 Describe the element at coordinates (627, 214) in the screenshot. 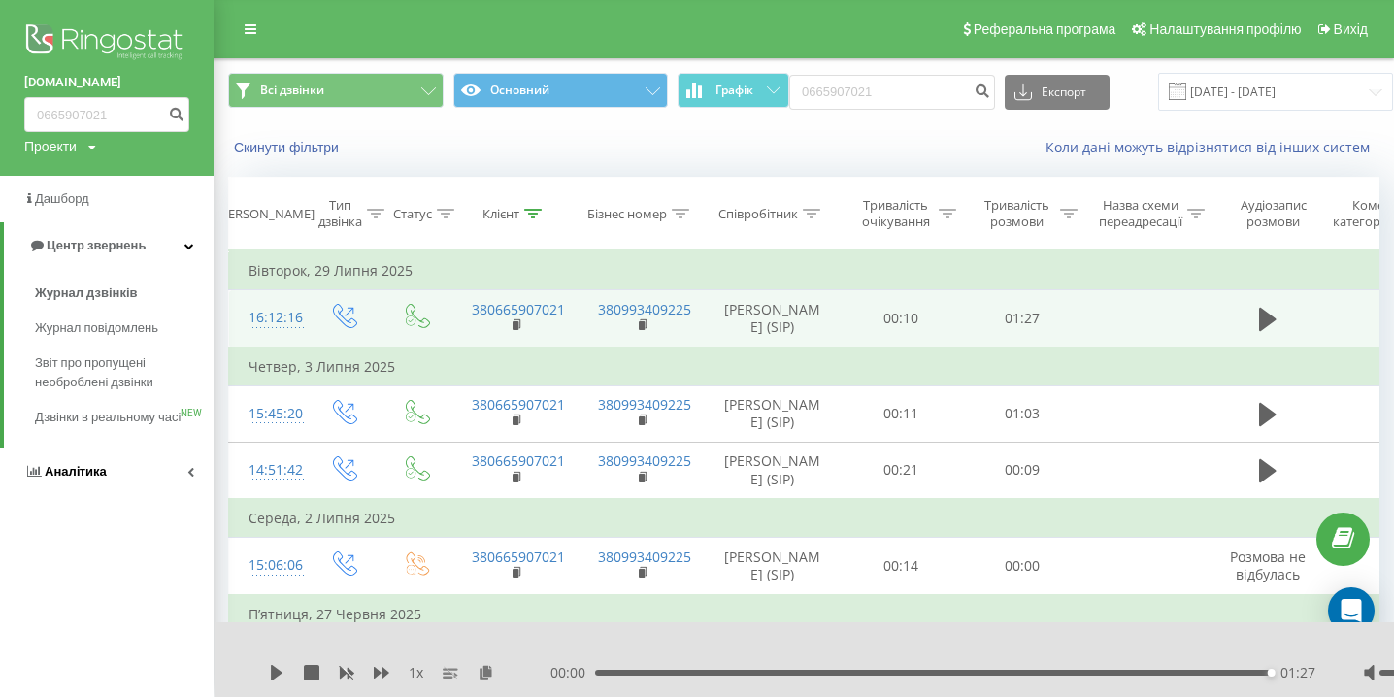

I see `div: Бізнес номер` at that location.